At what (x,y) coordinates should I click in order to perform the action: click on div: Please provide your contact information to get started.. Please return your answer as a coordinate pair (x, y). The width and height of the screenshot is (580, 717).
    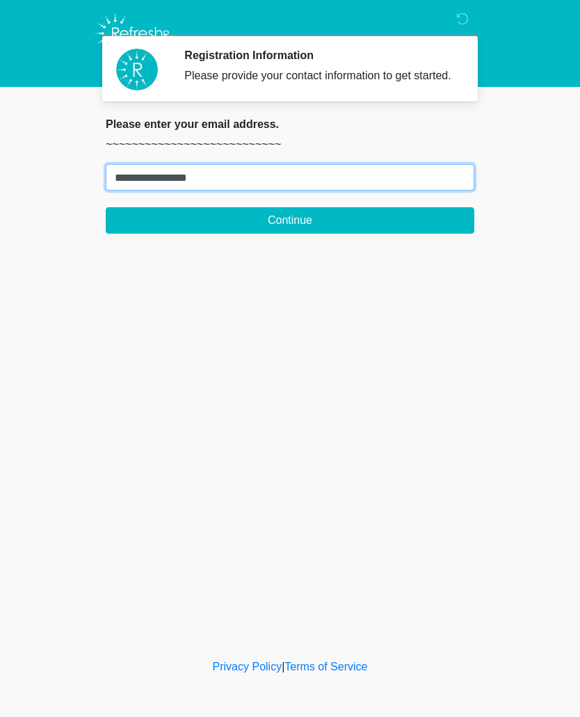
    Looking at the image, I should click on (318, 76).